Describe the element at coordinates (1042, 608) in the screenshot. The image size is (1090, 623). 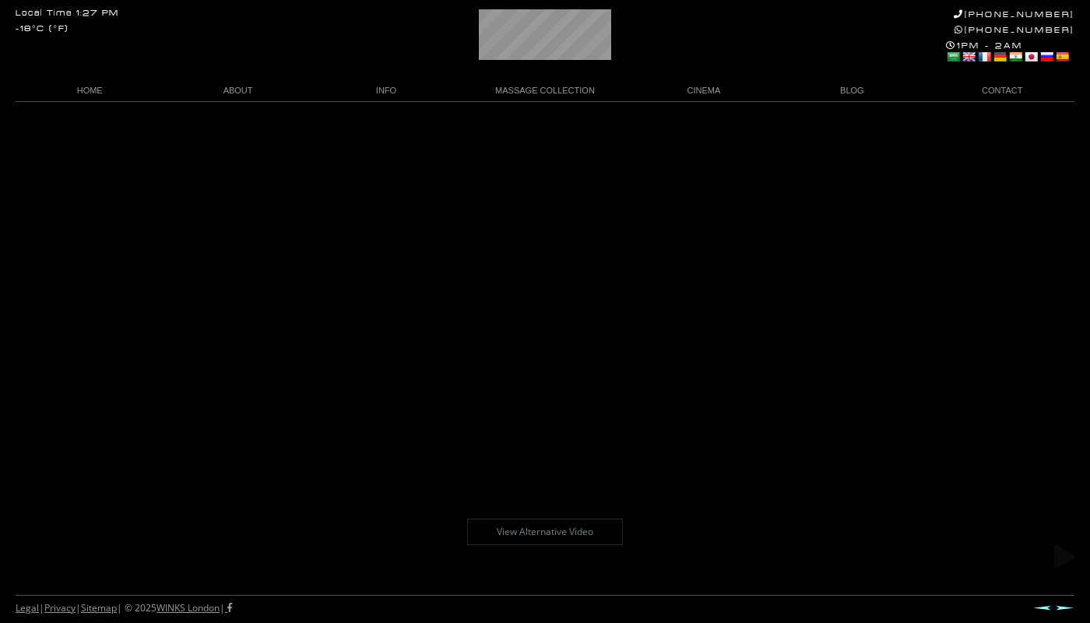
I see `a: Prev` at that location.